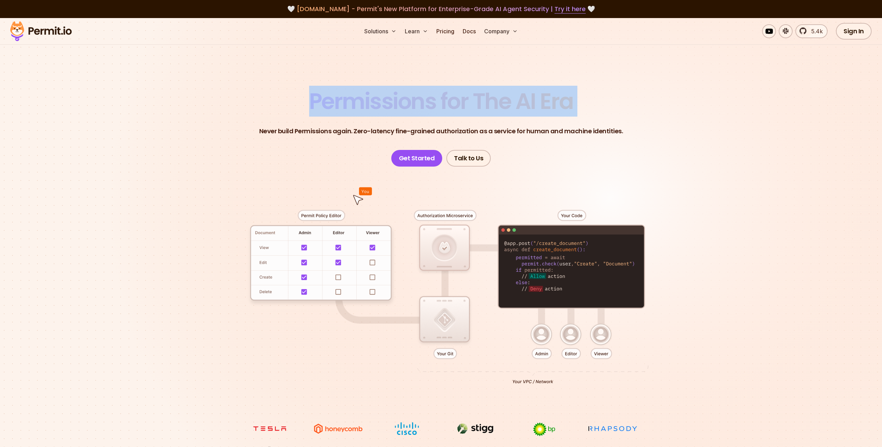 Image resolution: width=882 pixels, height=447 pixels. I want to click on span: Permissions for The AI Era, so click(441, 101).